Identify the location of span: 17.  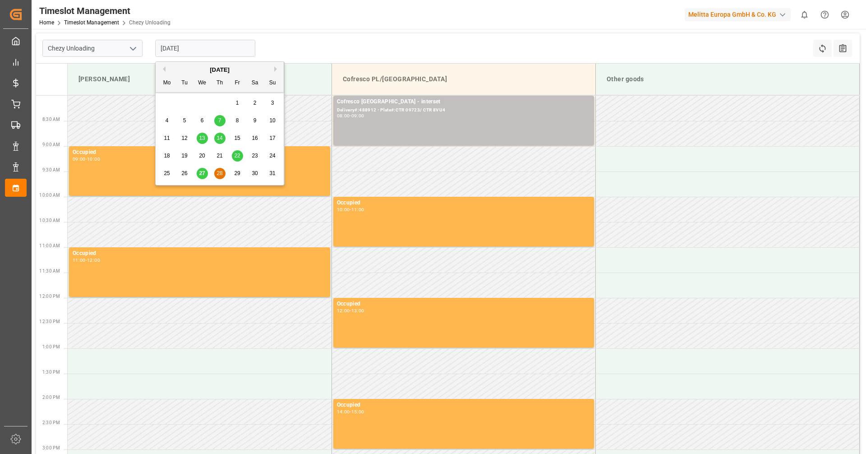
(272, 138).